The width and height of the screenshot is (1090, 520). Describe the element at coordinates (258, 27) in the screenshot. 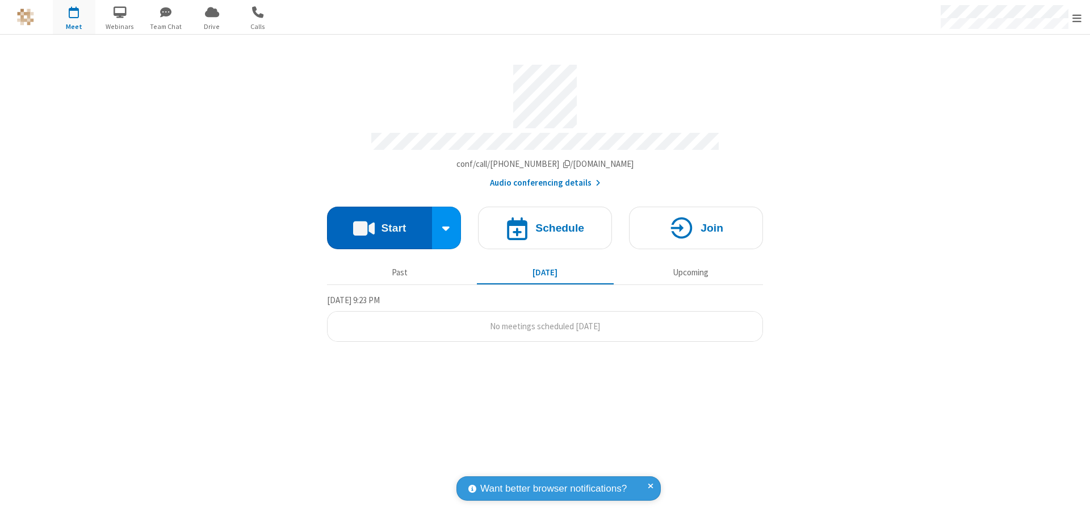

I see `span: Calls` at that location.